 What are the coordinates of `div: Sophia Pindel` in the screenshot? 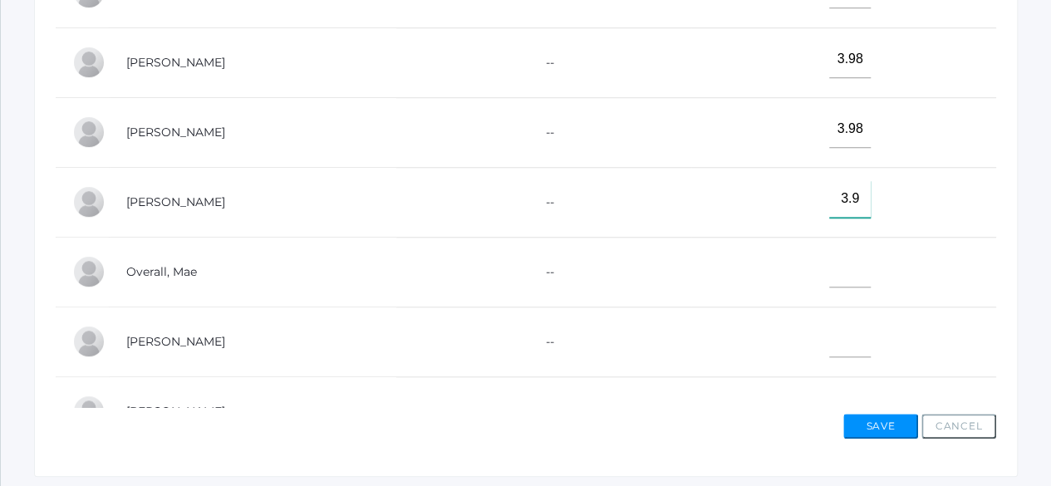 It's located at (89, 342).